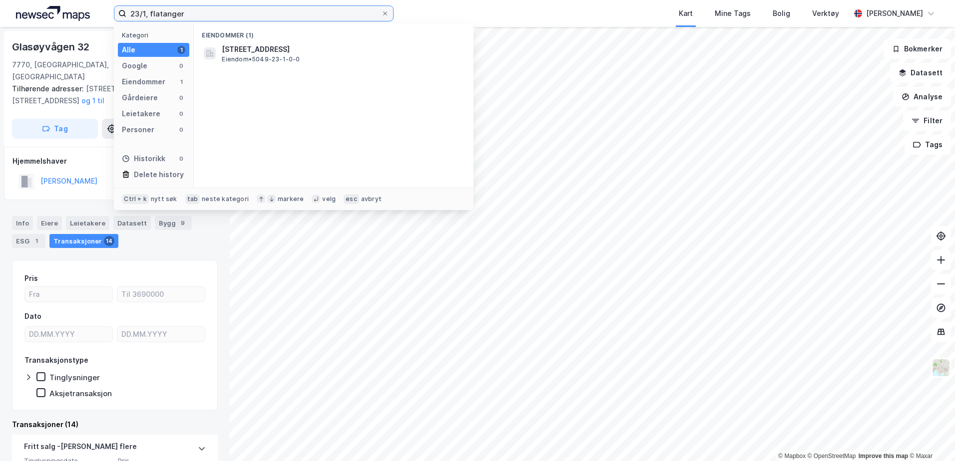  Describe the element at coordinates (68, 295) in the screenshot. I see `input: Fra` at that location.